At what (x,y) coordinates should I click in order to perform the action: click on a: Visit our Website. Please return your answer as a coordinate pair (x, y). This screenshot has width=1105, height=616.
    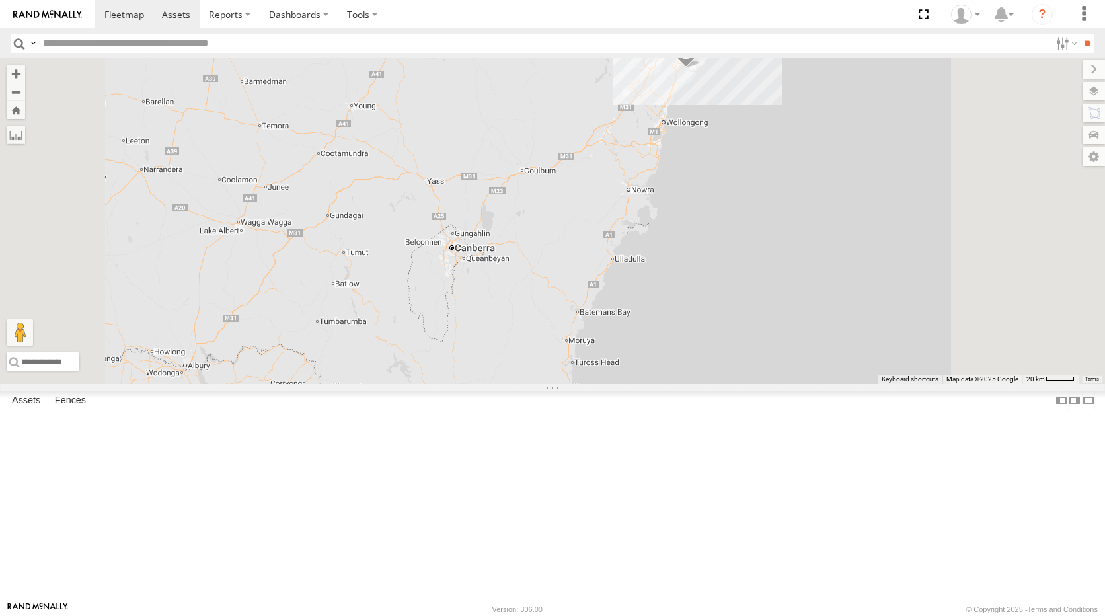
    Looking at the image, I should click on (38, 609).